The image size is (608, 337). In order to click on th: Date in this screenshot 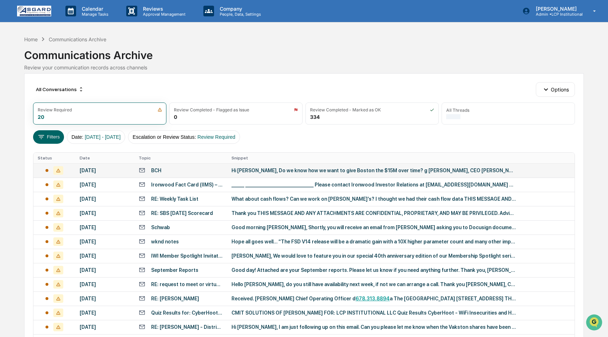, I will do `click(105, 158)`.